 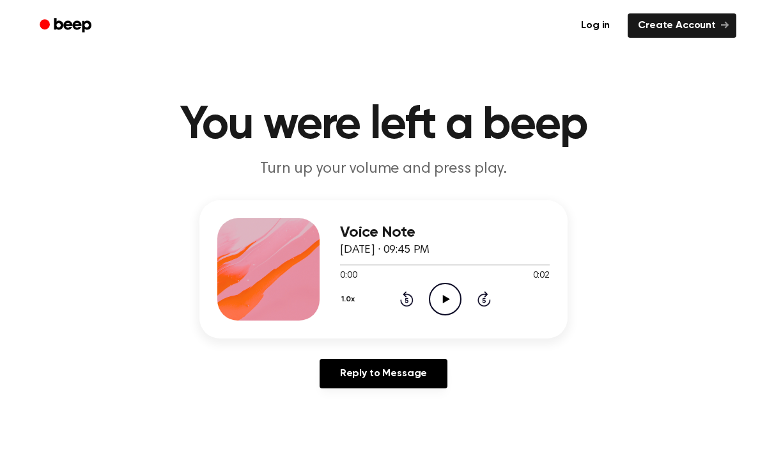 I want to click on h1: You were left a beep, so click(x=384, y=125).